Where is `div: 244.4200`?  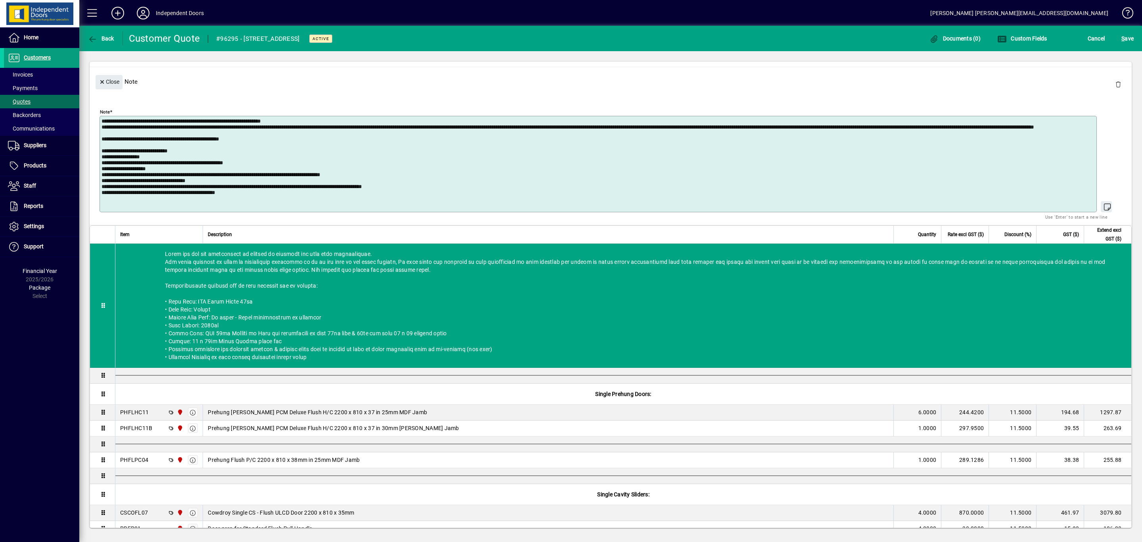
div: 244.4200 is located at coordinates (965, 412).